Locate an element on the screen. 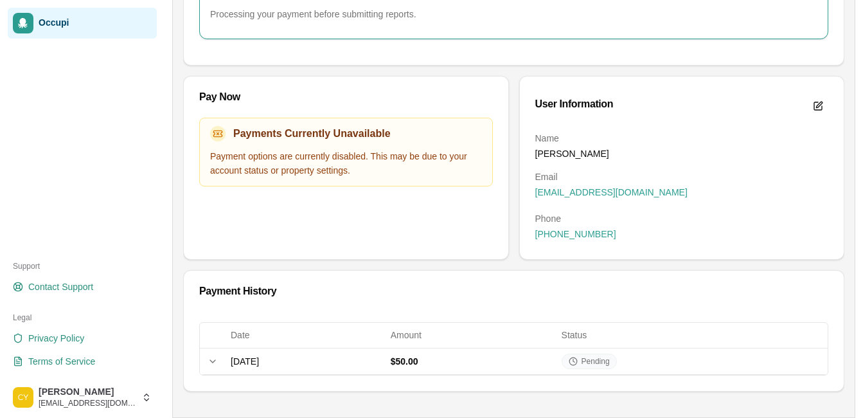 The image size is (863, 418). span: Occupi is located at coordinates (95, 23).